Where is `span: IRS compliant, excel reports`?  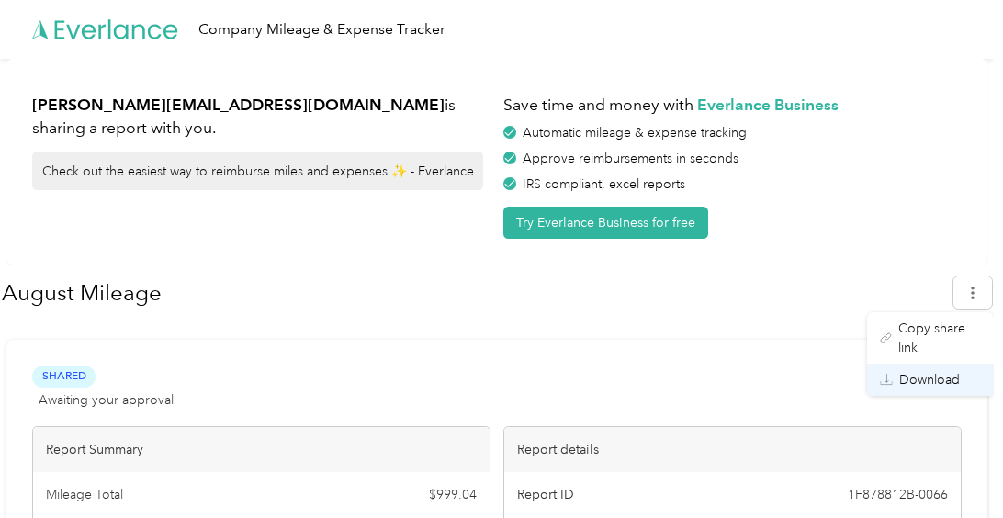
span: IRS compliant, excel reports is located at coordinates (603, 184).